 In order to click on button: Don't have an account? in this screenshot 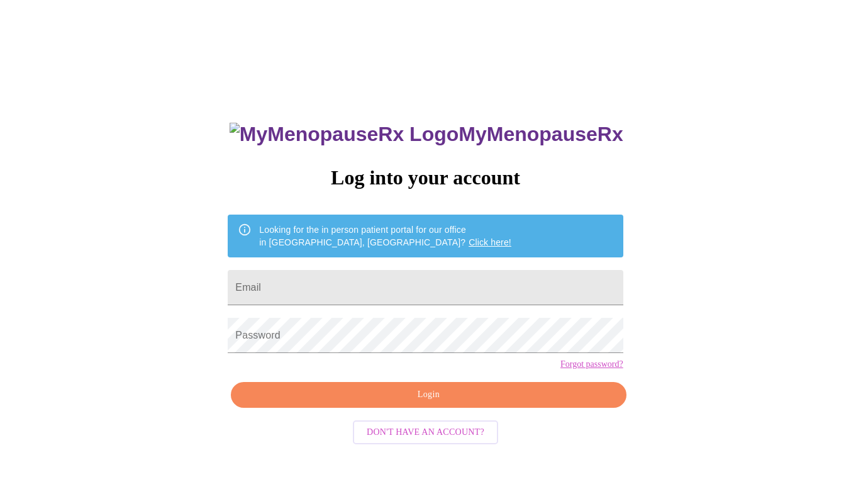, I will do `click(425, 432)`.